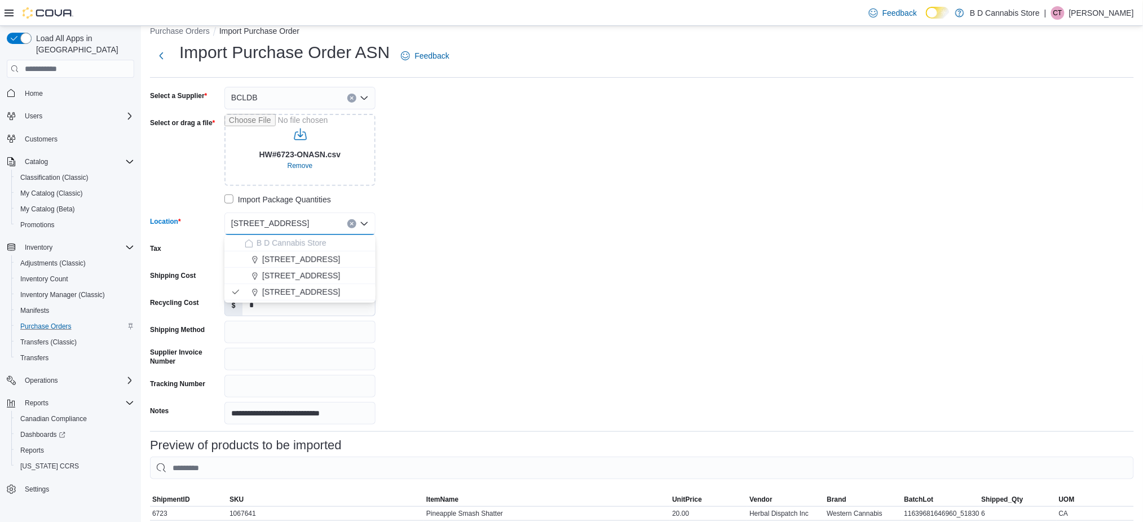 This screenshot has width=1143, height=522. Describe the element at coordinates (41, 139) in the screenshot. I see `a: Customers` at that location.